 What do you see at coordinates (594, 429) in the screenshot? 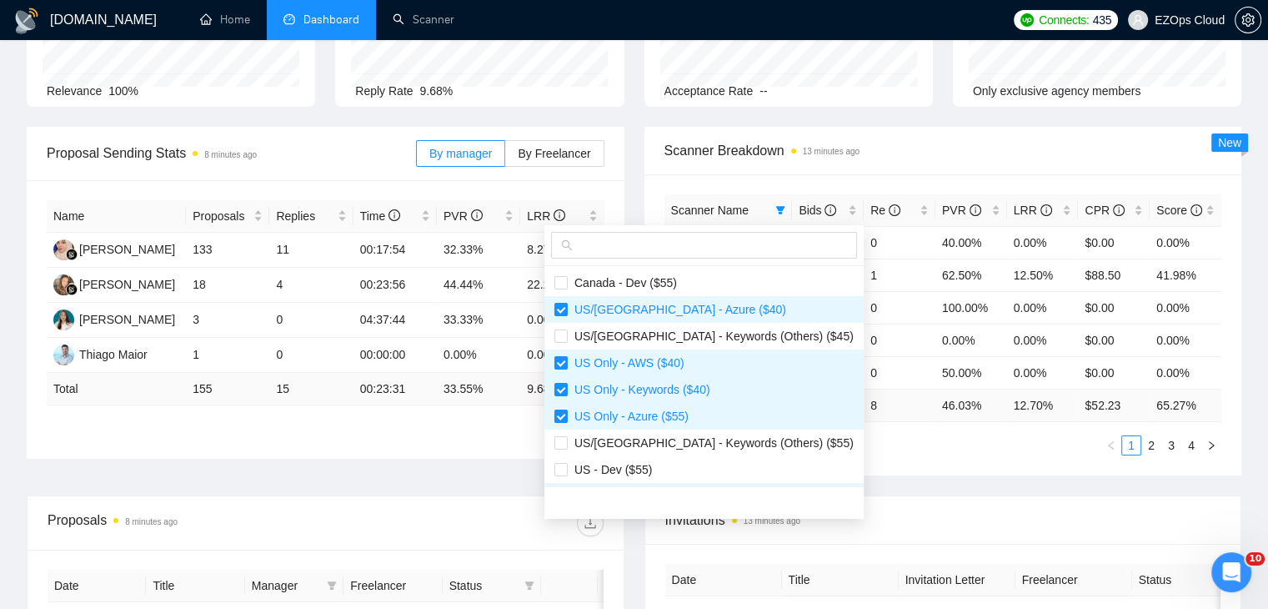
I see `li: Next Page` at bounding box center [594, 429].